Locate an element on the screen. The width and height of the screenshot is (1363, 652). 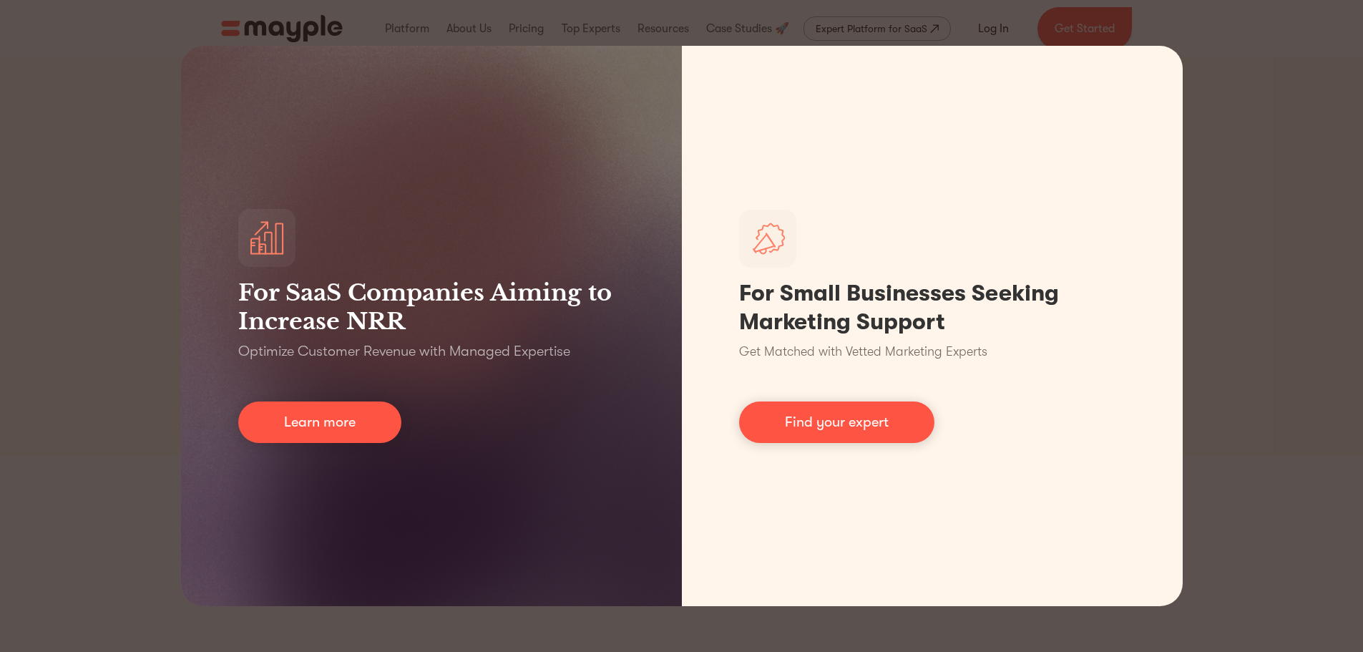
p: Get Matched with Vetted Marketing Experts is located at coordinates (863, 351).